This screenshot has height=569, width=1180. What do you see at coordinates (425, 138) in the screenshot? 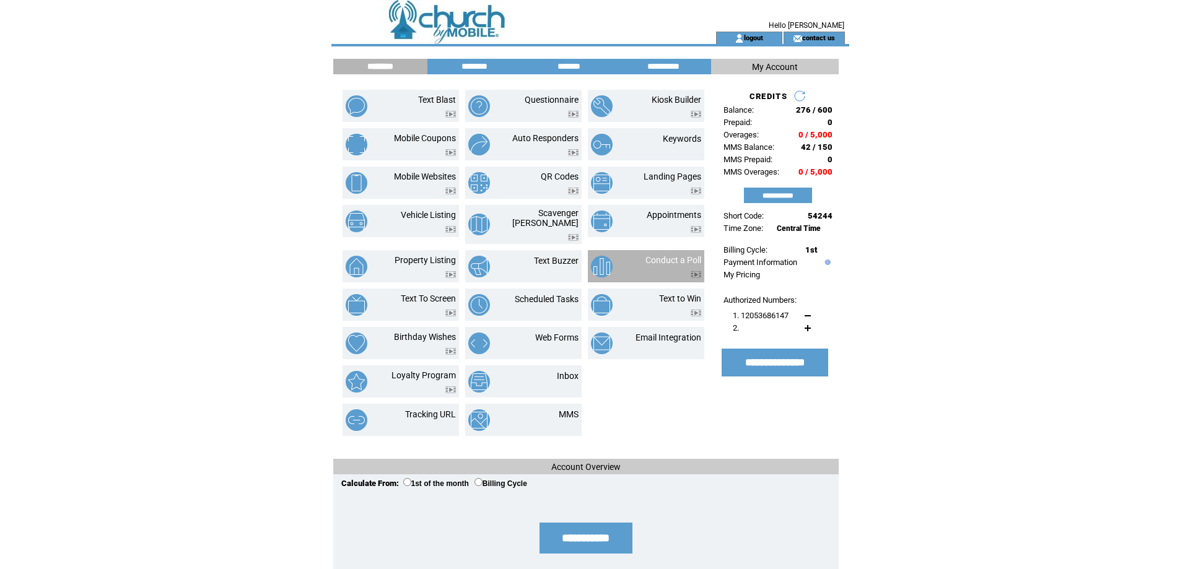
I see `a: Mobile Coupons` at bounding box center [425, 138].